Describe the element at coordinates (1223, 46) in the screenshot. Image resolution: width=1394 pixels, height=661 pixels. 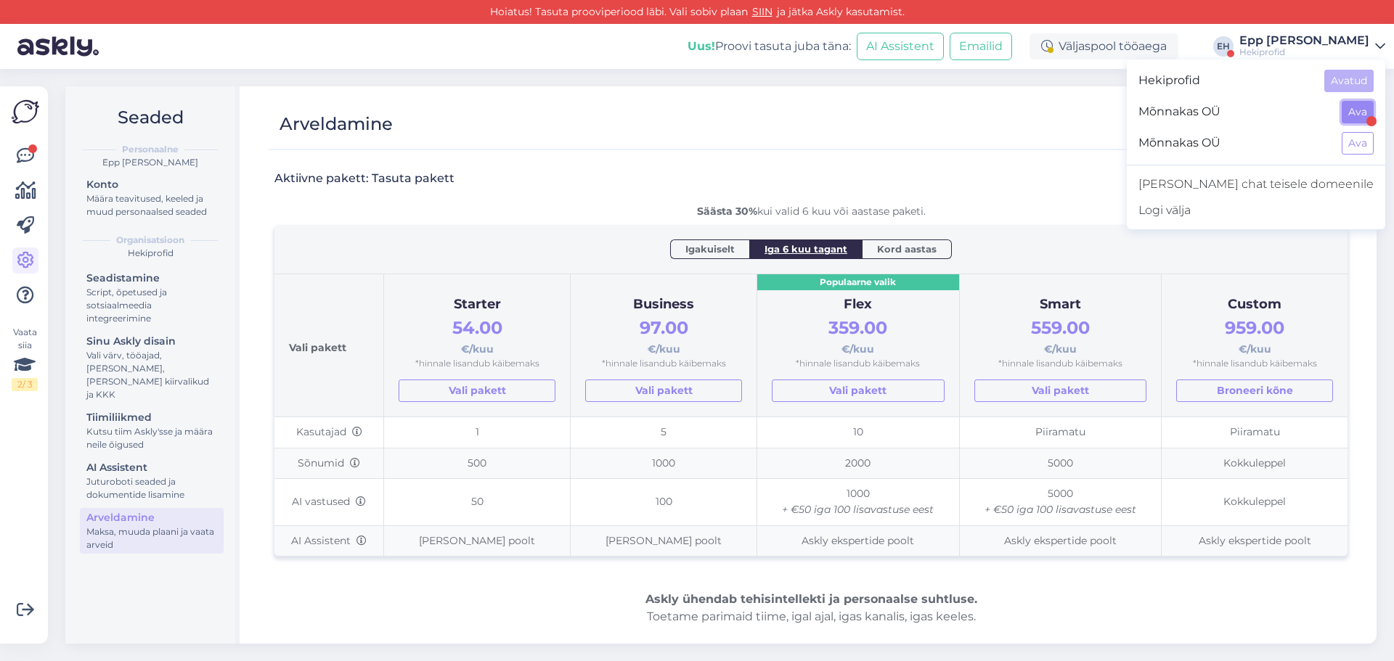
I see `div: EH` at that location.